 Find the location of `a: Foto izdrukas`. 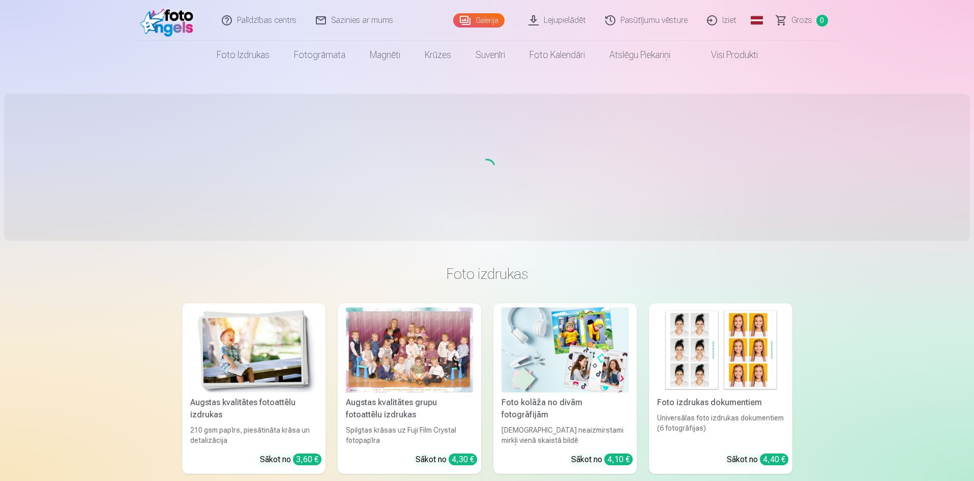

a: Foto izdrukas is located at coordinates (243, 55).